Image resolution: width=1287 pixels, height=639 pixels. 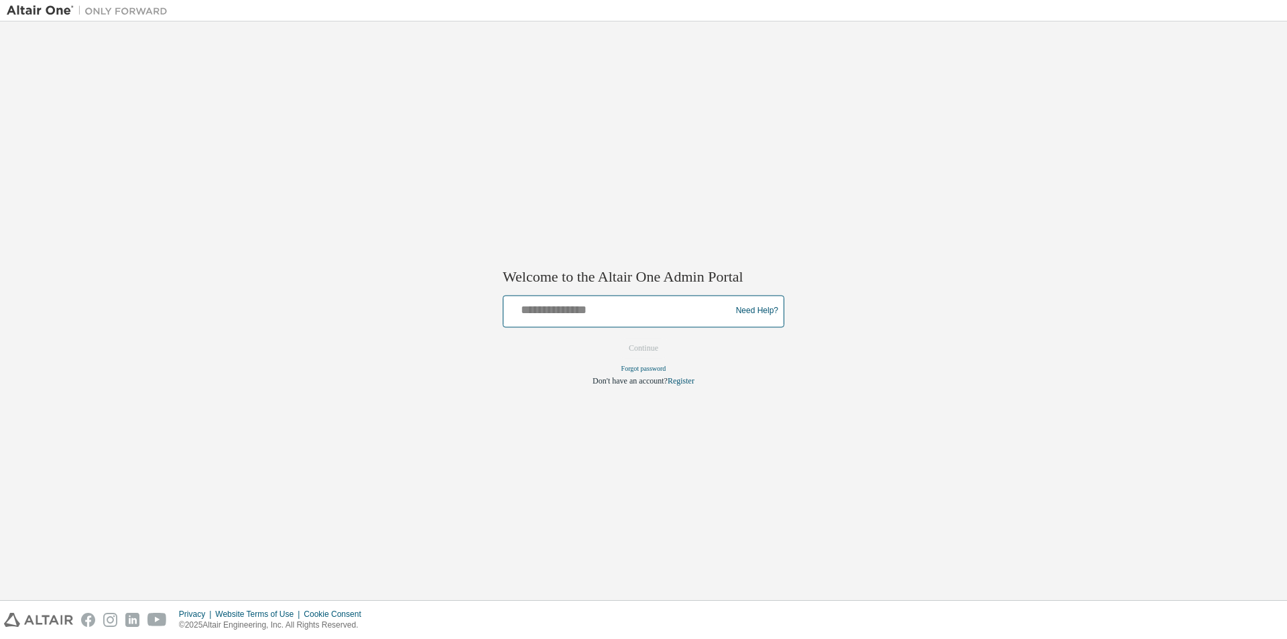 What do you see at coordinates (110, 620) in the screenshot?
I see `img: instagram.svg` at bounding box center [110, 620].